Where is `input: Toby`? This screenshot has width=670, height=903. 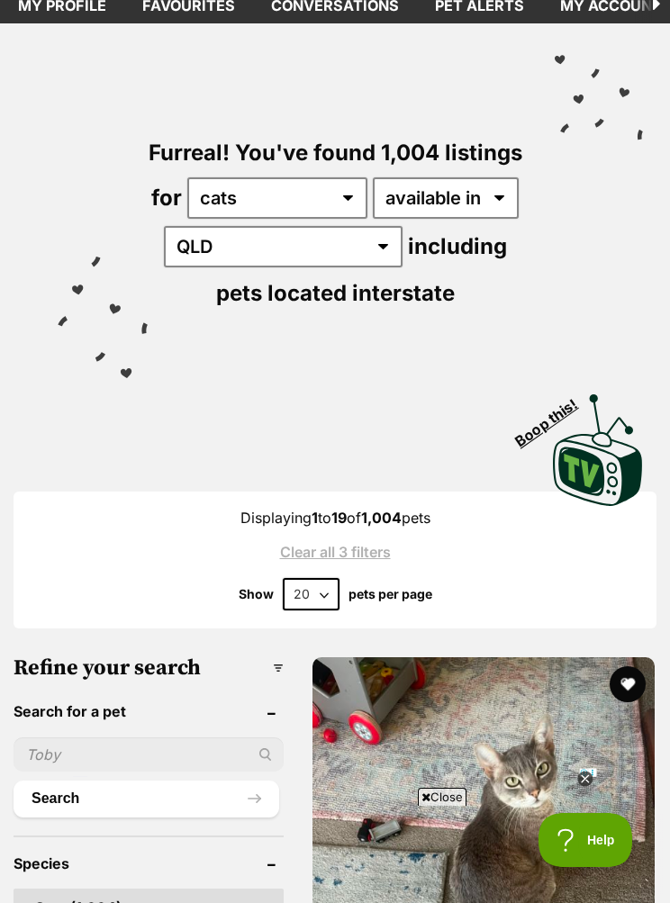
input: Toby is located at coordinates (149, 755).